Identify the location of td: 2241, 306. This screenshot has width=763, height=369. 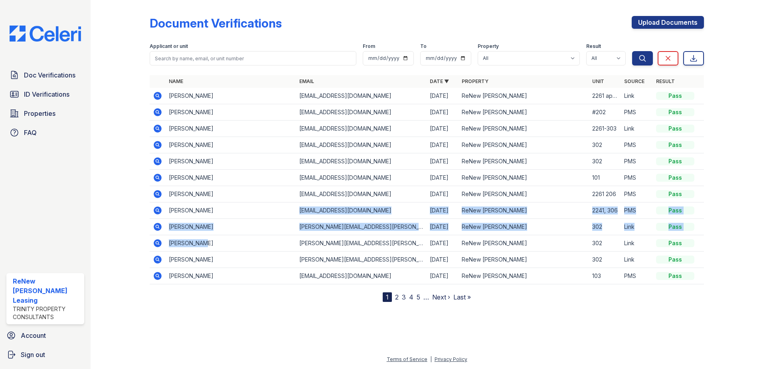
(605, 210).